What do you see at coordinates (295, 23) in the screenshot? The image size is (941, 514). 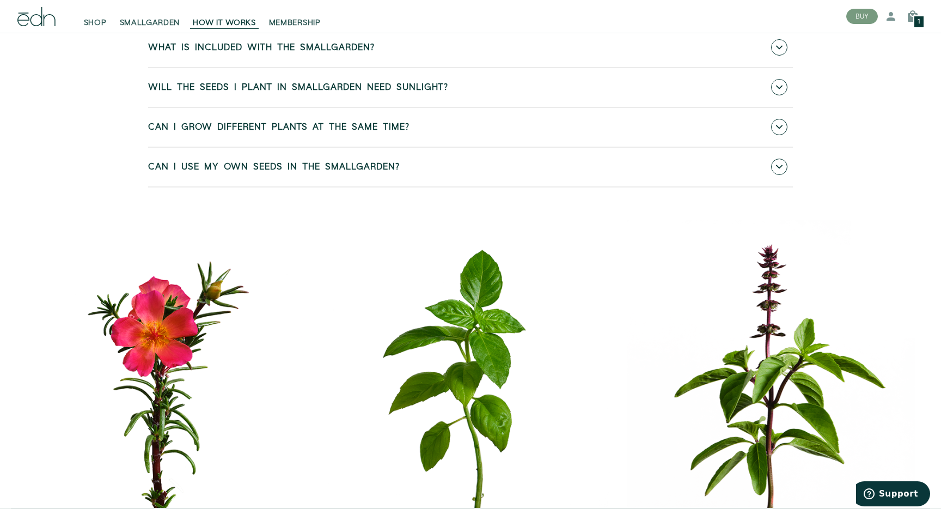 I see `span: MEMBERSHIP` at bounding box center [295, 23].